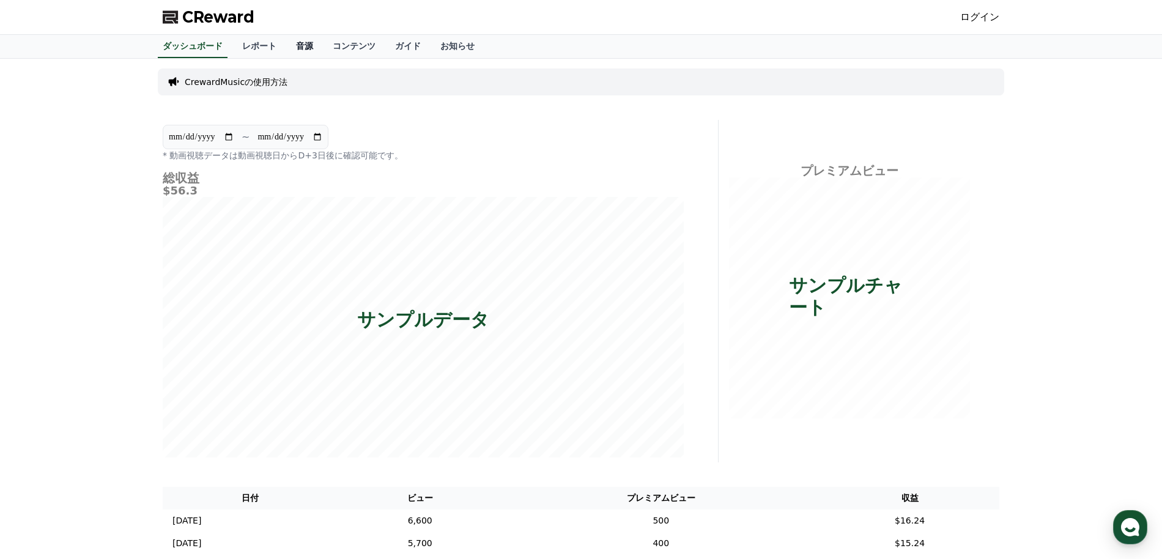  I want to click on a: Settings, so click(196, 403).